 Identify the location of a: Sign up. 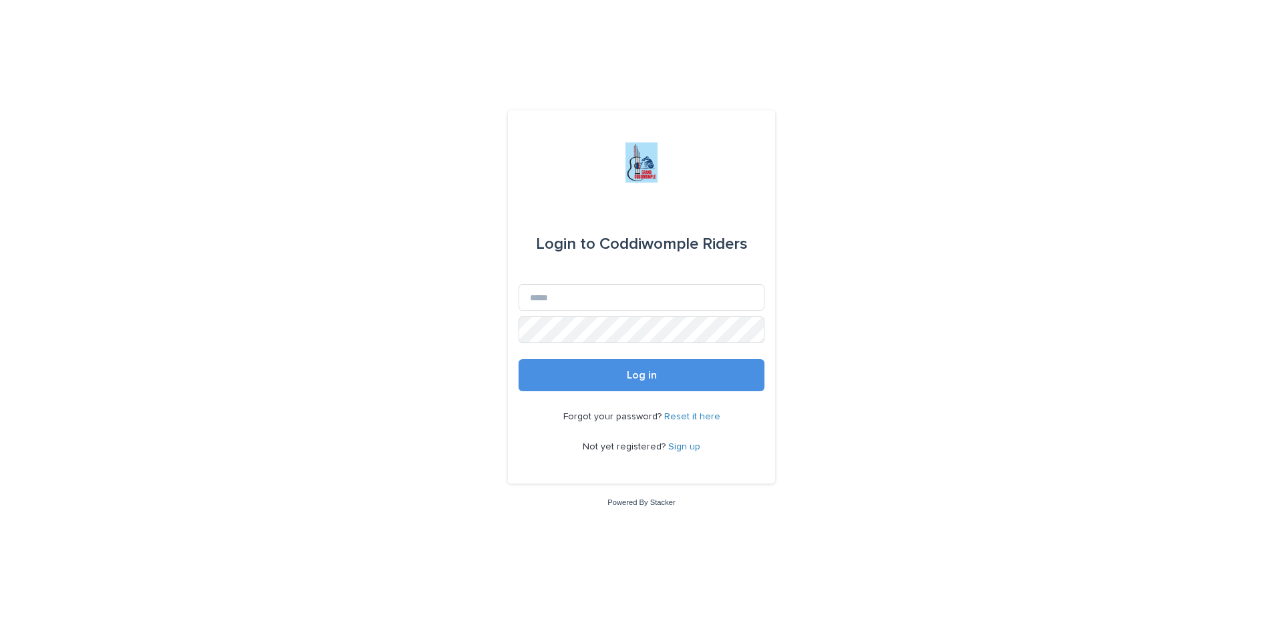
(685, 447).